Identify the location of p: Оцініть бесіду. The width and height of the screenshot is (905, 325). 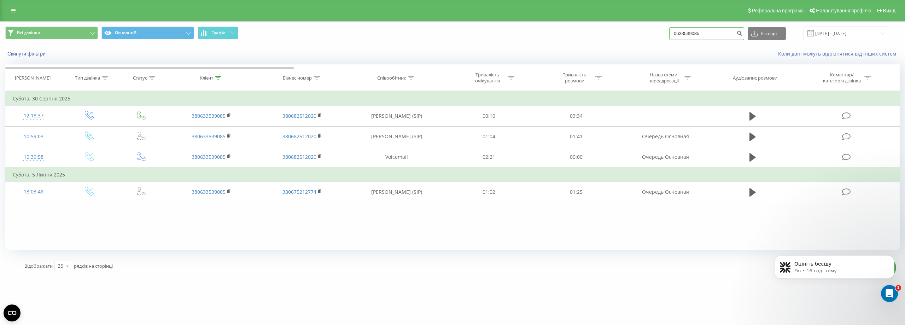
(76, 24).